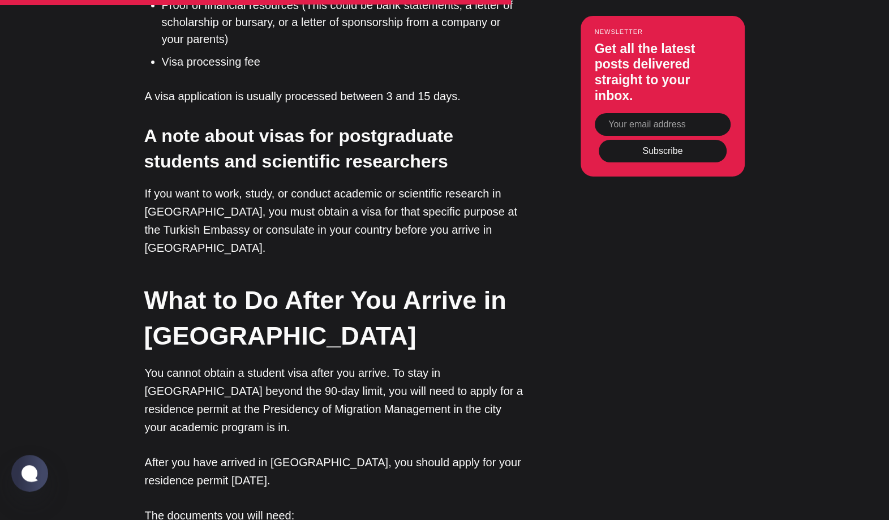  I want to click on h3: A note about visas for postgraduate students and scientific researchers, so click(334, 149).